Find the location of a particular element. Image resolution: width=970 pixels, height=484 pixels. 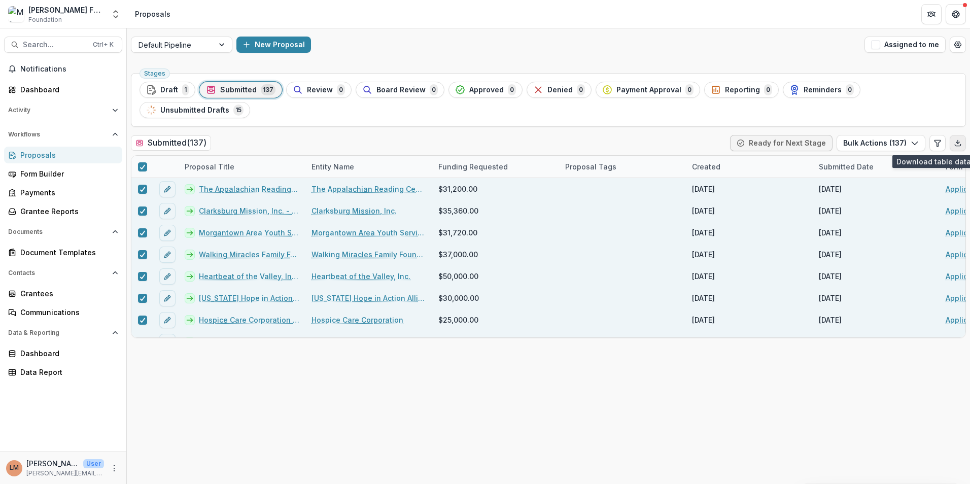

span: Activity is located at coordinates (58, 110).